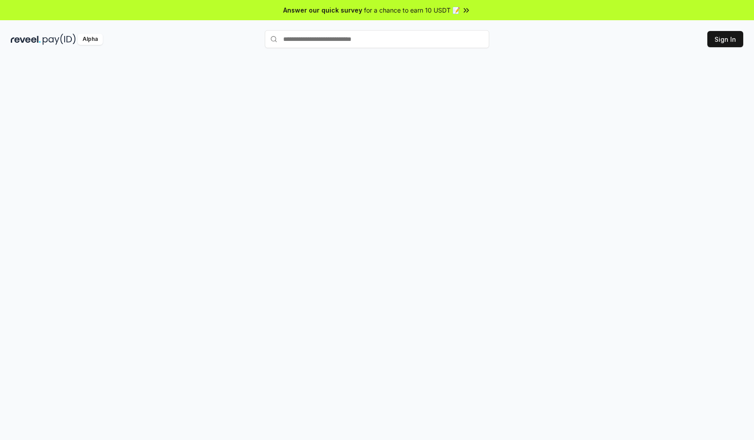 The image size is (754, 440). I want to click on img: pay_id, so click(59, 39).